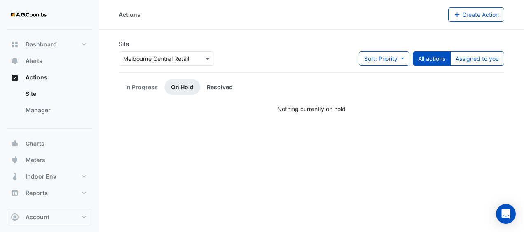 The height and width of the screenshot is (232, 524). What do you see at coordinates (49, 77) in the screenshot?
I see `button: Actions` at bounding box center [49, 77].